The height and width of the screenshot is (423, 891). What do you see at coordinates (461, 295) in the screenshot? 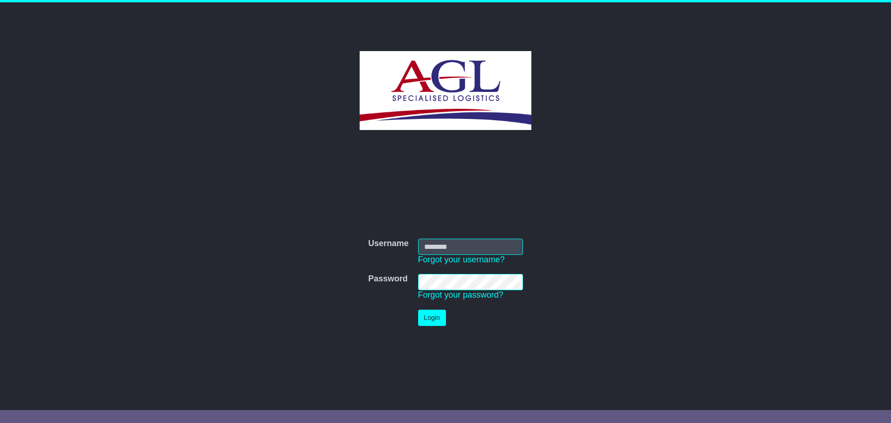
I see `a: Forgot your password?` at bounding box center [461, 295].